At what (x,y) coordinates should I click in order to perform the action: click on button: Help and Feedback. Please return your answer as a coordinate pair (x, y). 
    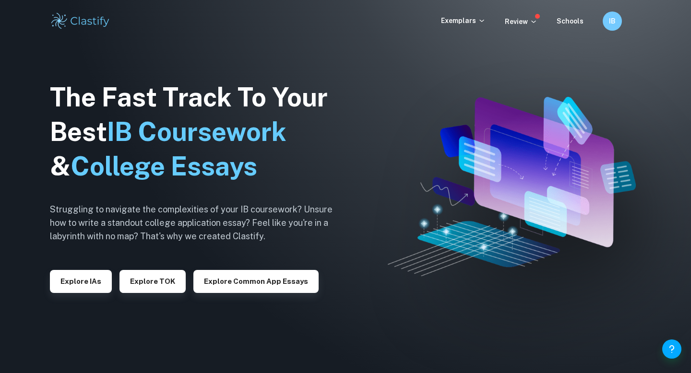
    Looking at the image, I should click on (672, 349).